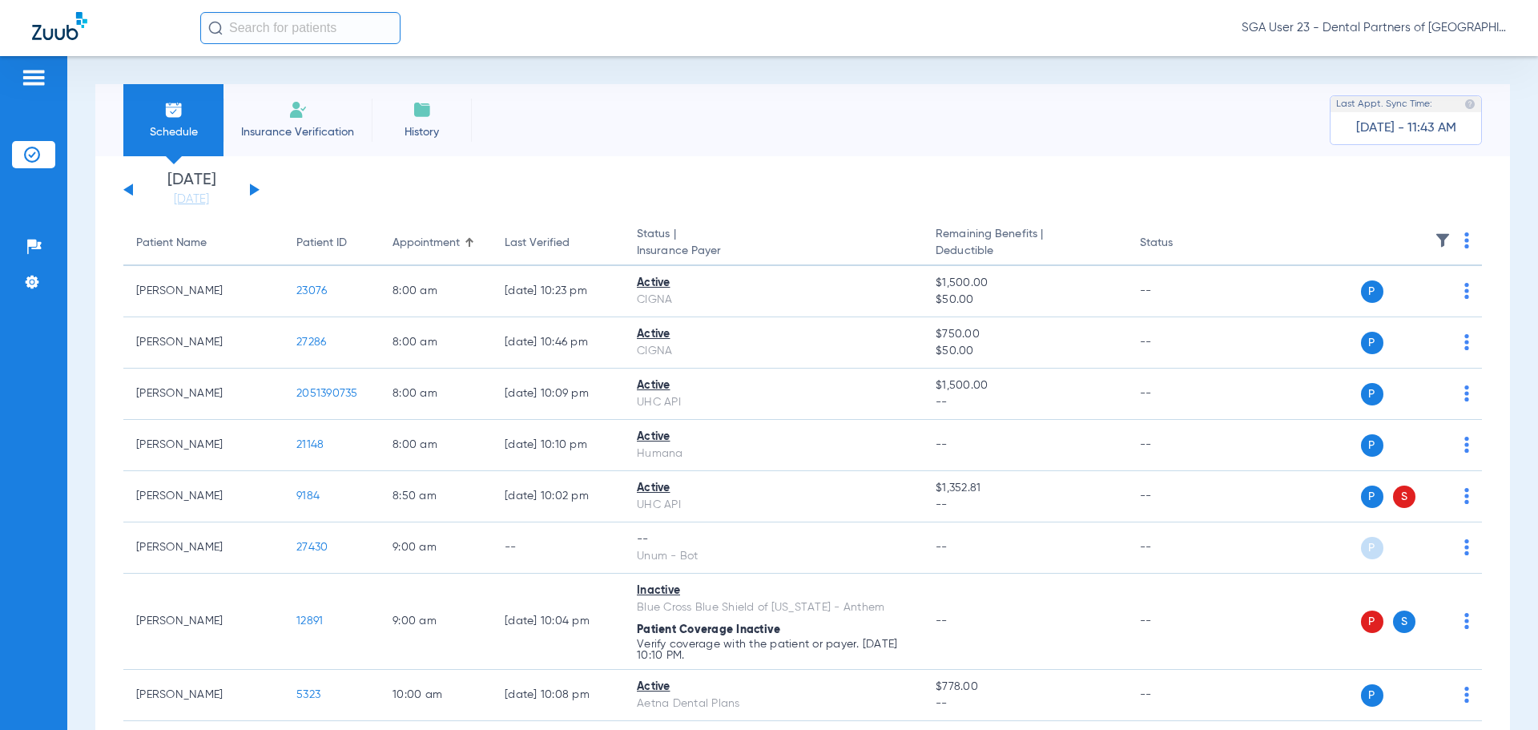 The width and height of the screenshot is (1538, 730). Describe the element at coordinates (1181, 243) in the screenshot. I see `th: Status` at that location.